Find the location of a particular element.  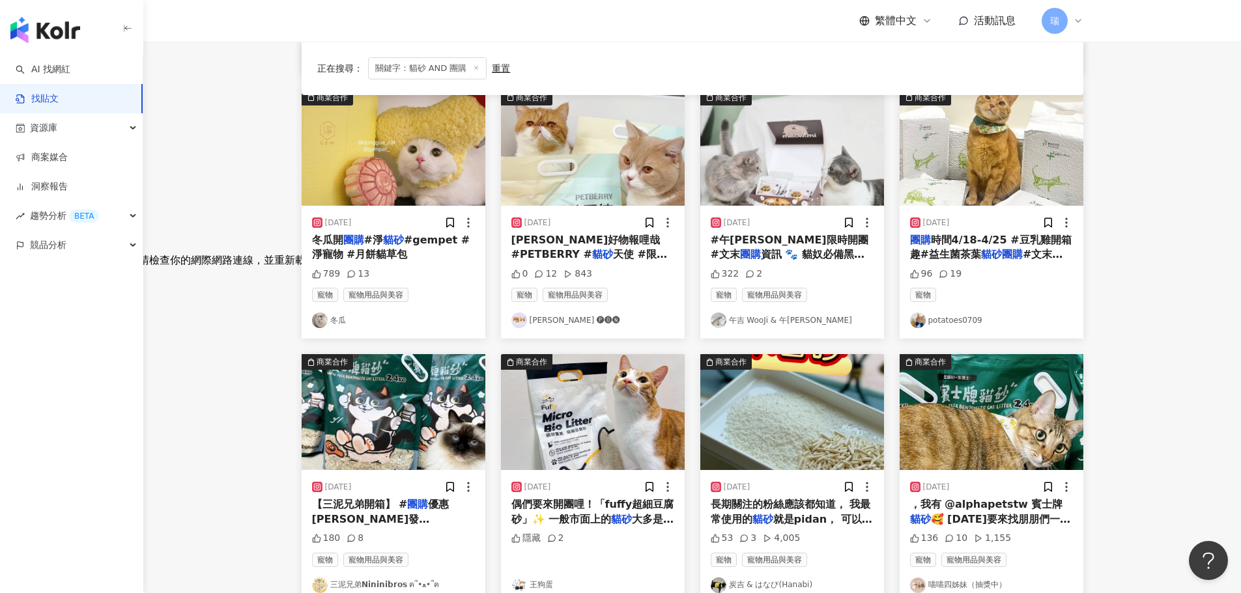

a: KOL Avatar冬瓜 is located at coordinates (393, 320).